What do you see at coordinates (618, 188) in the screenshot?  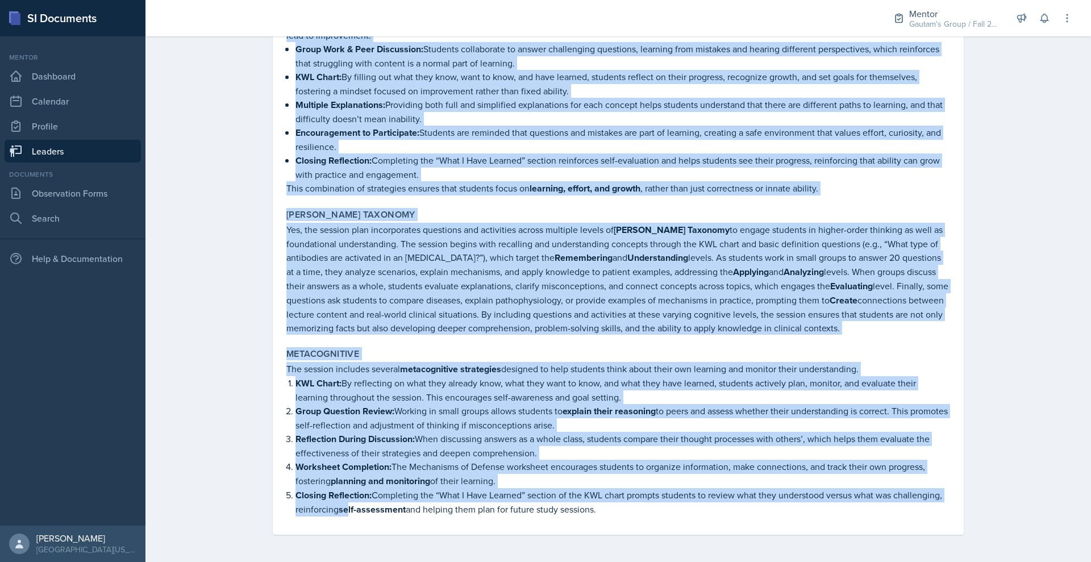 I see `p: This combination of strategies ensures that students focus on , rather than just correctness or i...` at bounding box center [618, 188].